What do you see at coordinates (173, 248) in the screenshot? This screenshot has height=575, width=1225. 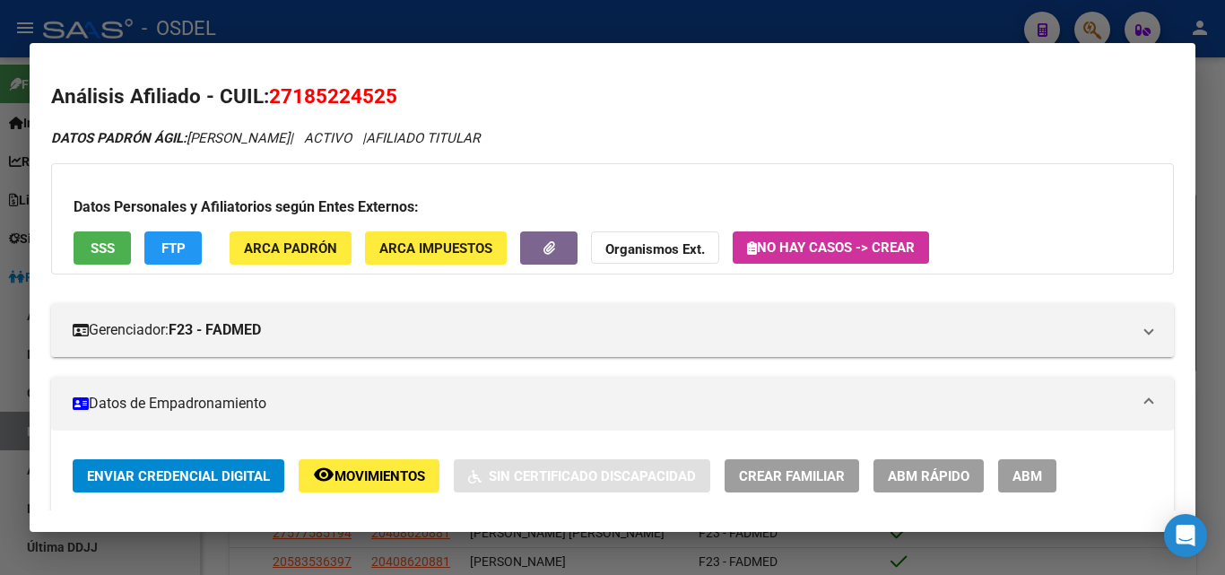 I see `span: FTP` at bounding box center [173, 248].